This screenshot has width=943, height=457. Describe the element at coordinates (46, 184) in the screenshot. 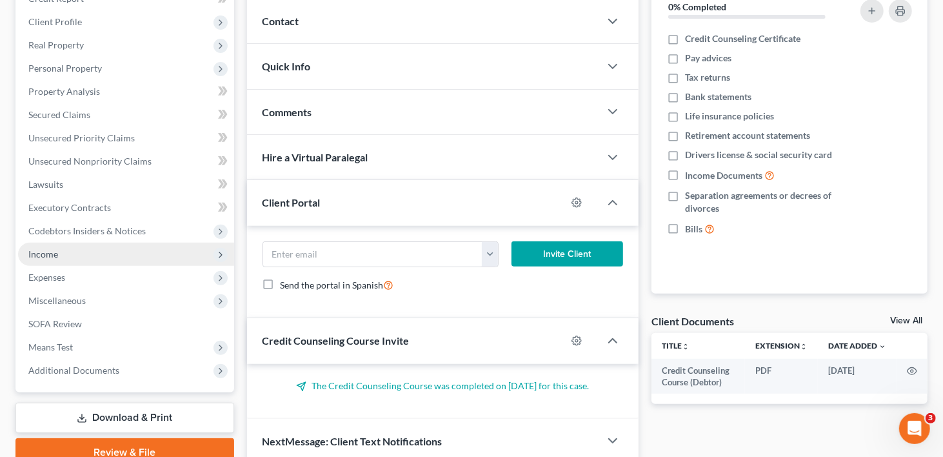

I see `span: Lawsuits` at that location.